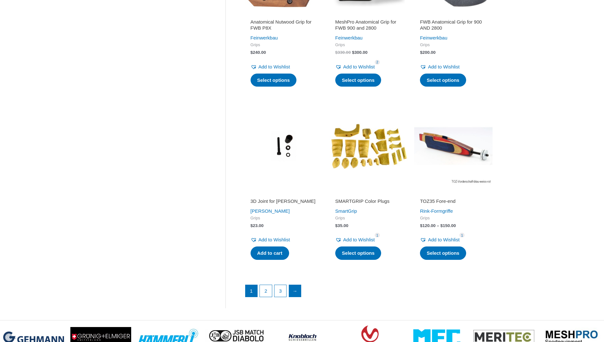  I want to click on a: Anatomical Nutwood Grip for FWB P8X, so click(284, 26).